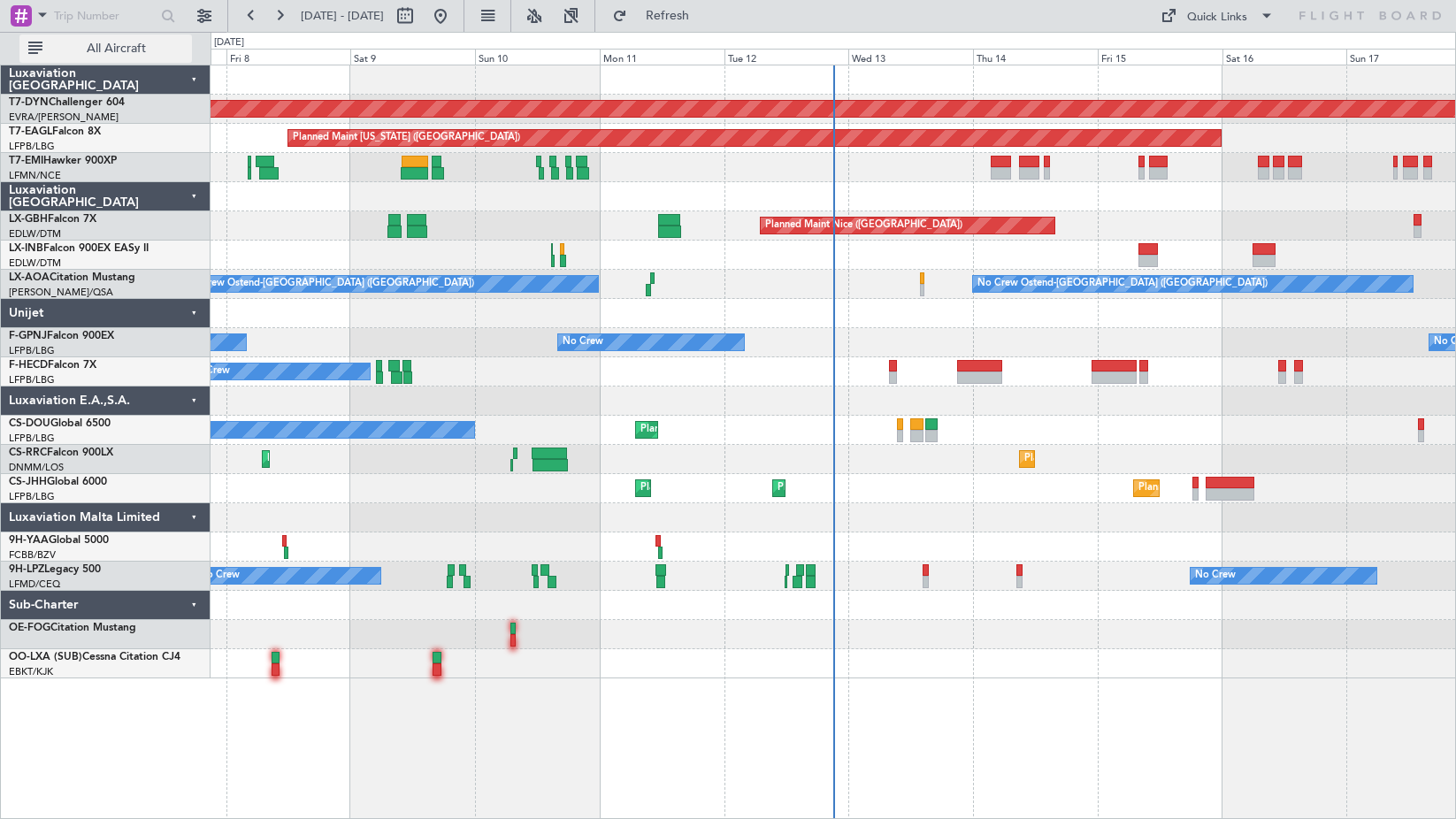 The height and width of the screenshot is (819, 1456). What do you see at coordinates (104, 16) in the screenshot?
I see `input: Trip Number` at bounding box center [104, 16].